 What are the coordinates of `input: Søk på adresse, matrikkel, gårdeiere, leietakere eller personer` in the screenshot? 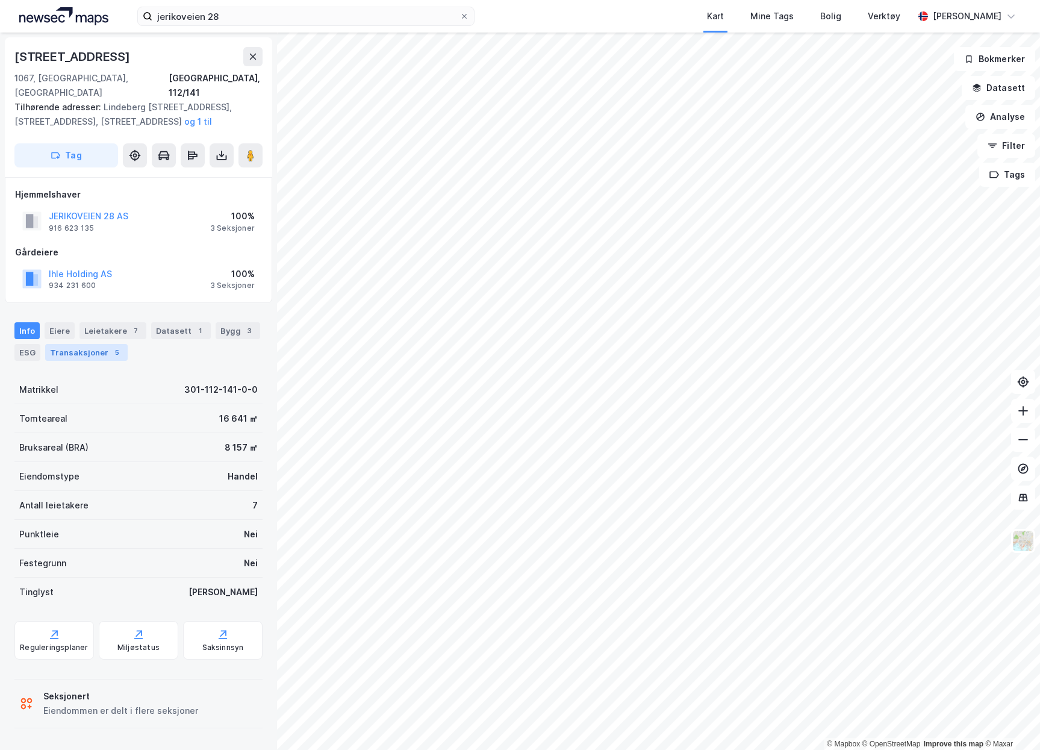 It's located at (306, 16).